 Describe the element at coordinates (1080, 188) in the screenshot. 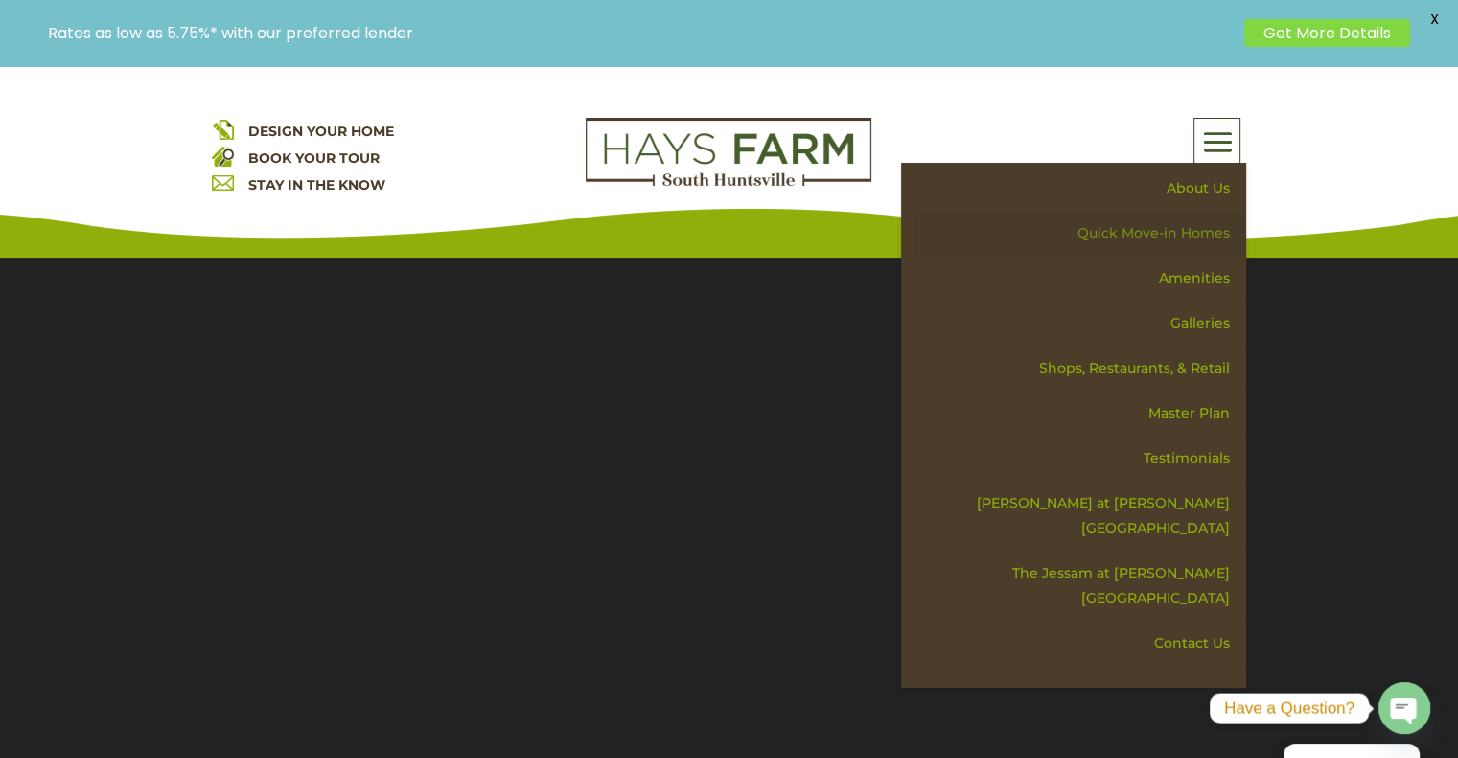

I see `a: About Us` at that location.